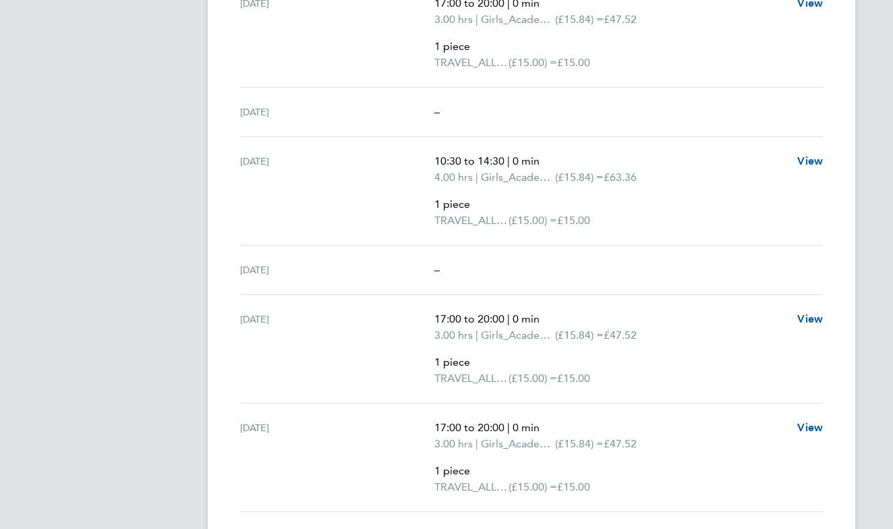  I want to click on span: £63.36, so click(620, 177).